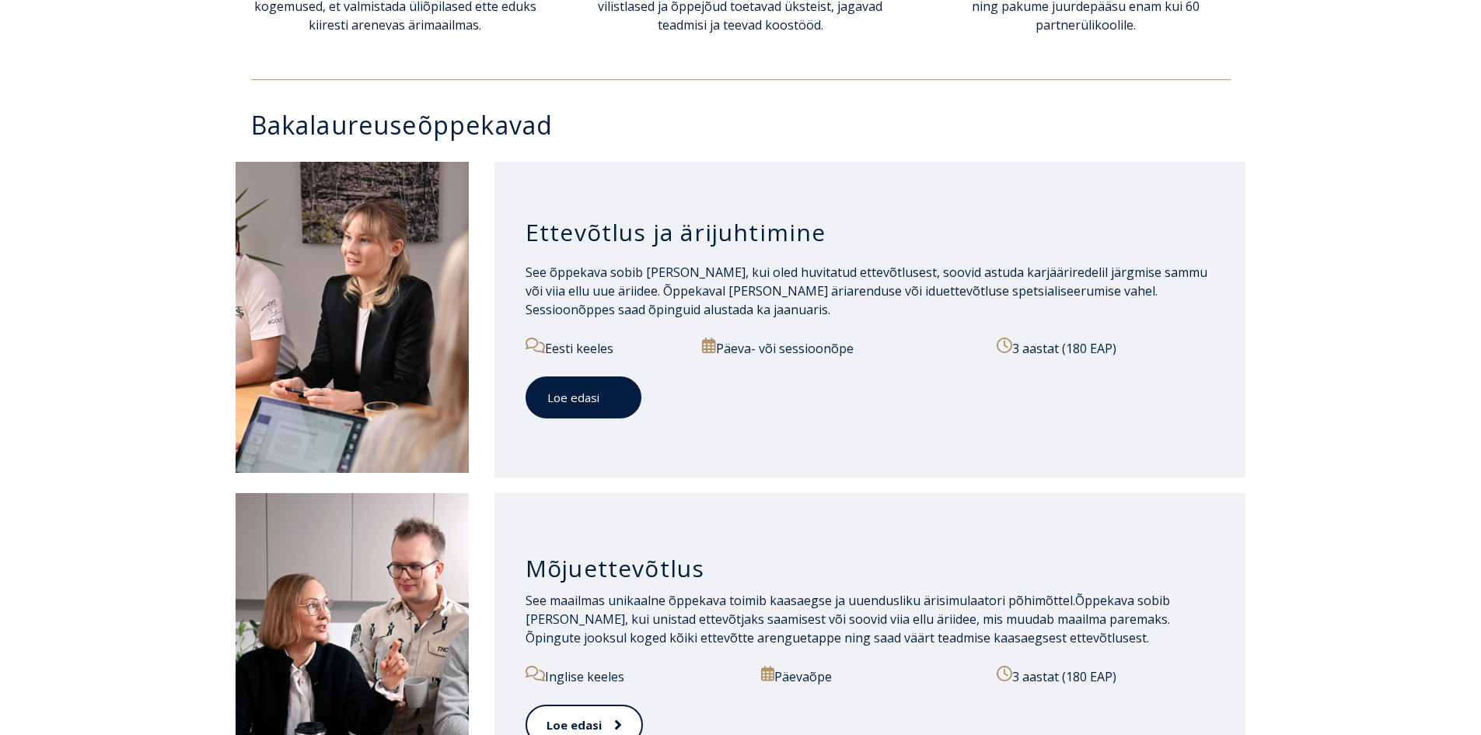  What do you see at coordinates (605, 348) in the screenshot?
I see `p: Eesti keeles` at bounding box center [605, 348].